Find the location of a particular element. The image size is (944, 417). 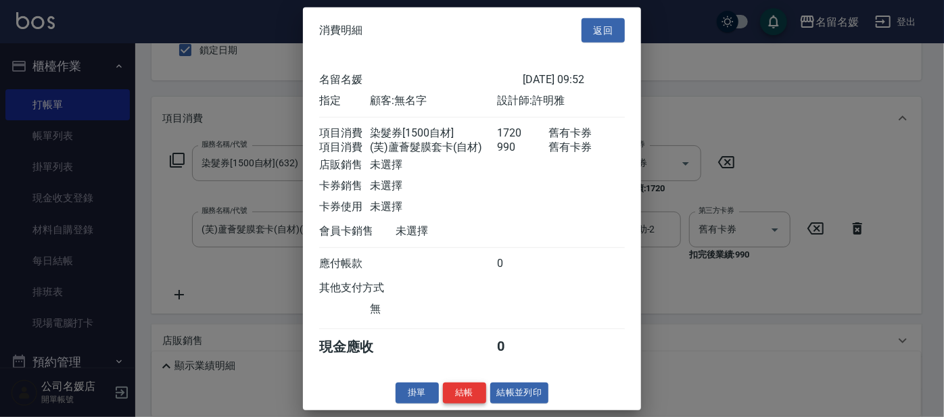

div: (芙)蘆薈髮膜套卡(自材) is located at coordinates (433, 147).